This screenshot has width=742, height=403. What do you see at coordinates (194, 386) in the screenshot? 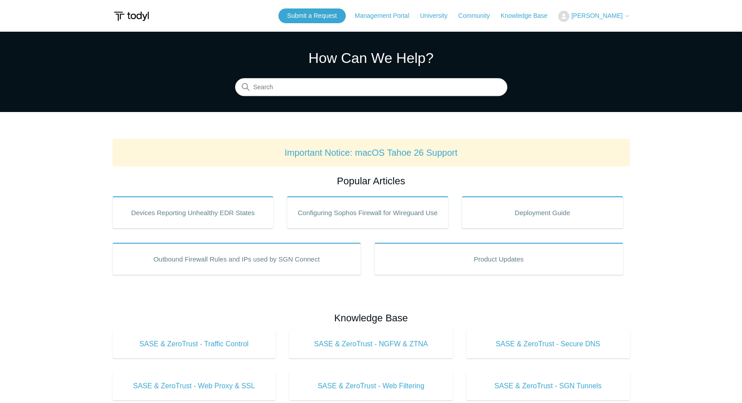
I see `span: SASE & ZeroTrust - Web Proxy & SSL` at bounding box center [194, 386].